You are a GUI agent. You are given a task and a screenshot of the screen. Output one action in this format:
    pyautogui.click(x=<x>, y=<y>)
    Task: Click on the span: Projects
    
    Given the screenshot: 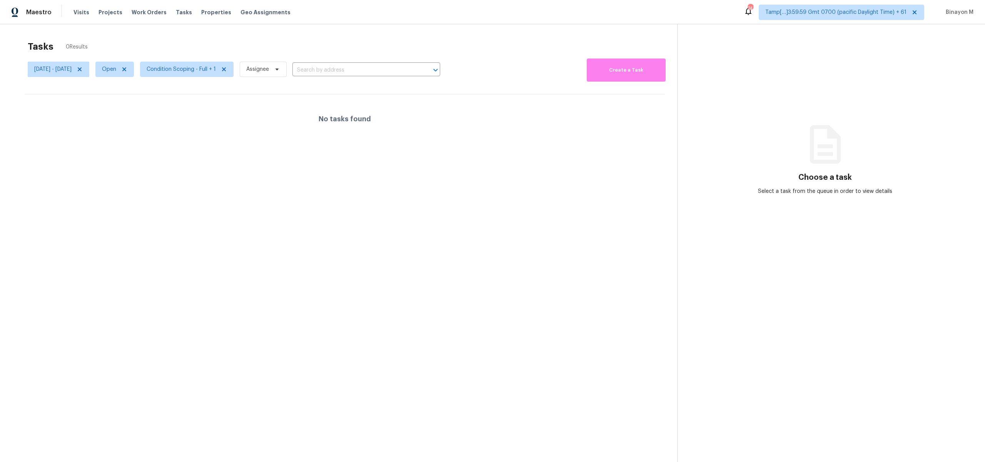 What is the action you would take?
    pyautogui.click(x=110, y=12)
    